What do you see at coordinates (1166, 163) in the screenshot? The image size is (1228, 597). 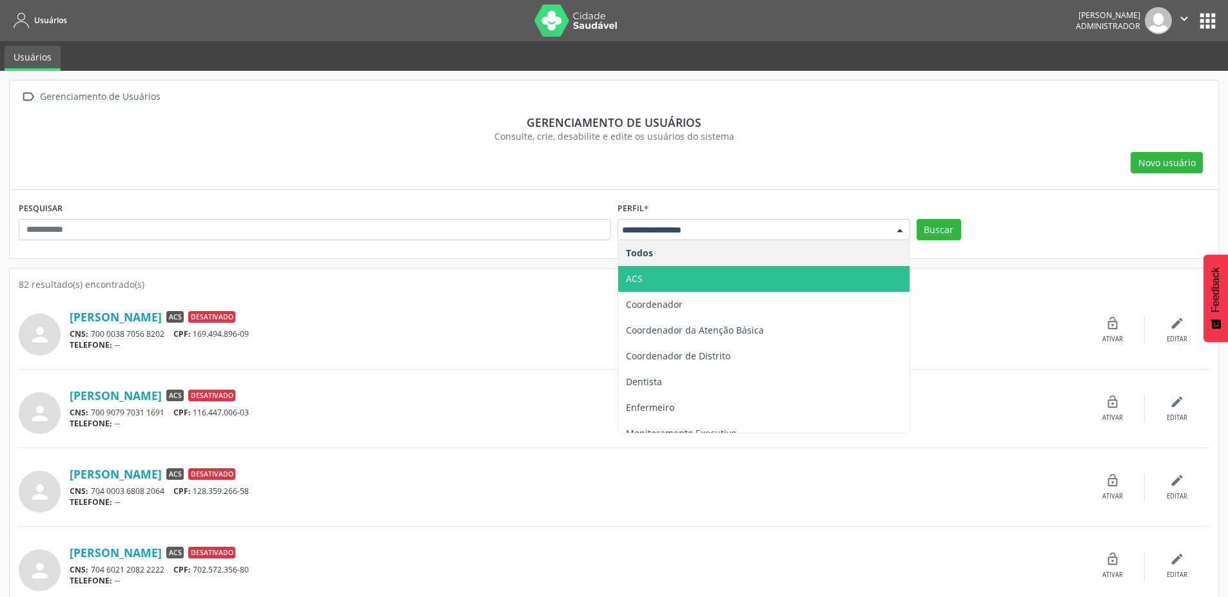 I see `button: Novo usuário` at bounding box center [1166, 163].